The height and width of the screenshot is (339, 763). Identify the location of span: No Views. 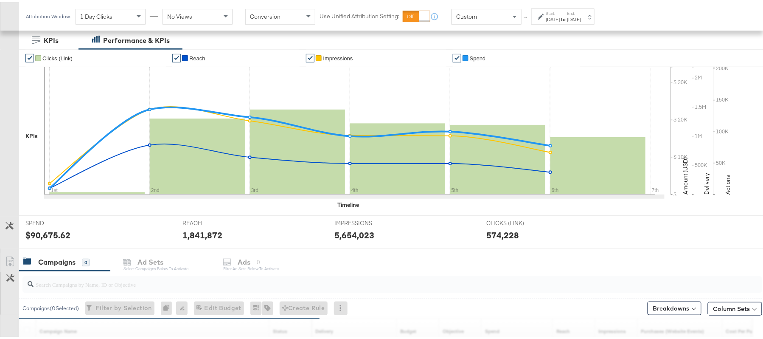
(180, 14).